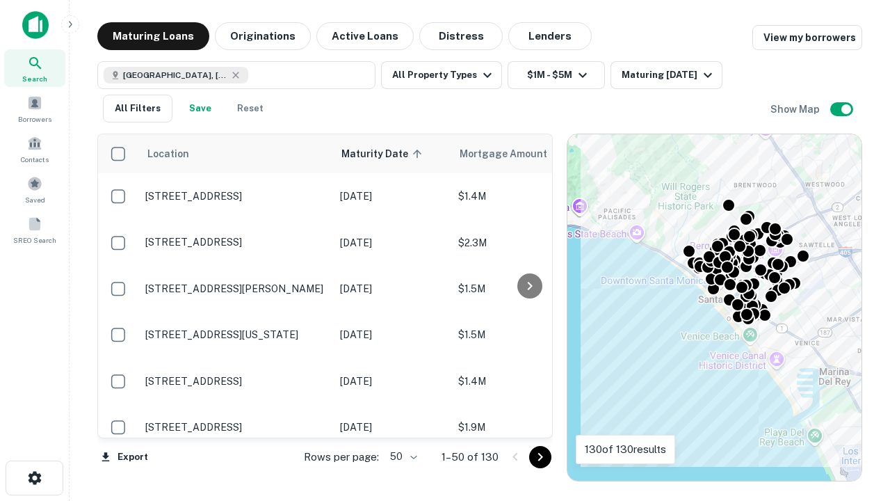 The height and width of the screenshot is (501, 890). I want to click on a: Contacts, so click(35, 149).